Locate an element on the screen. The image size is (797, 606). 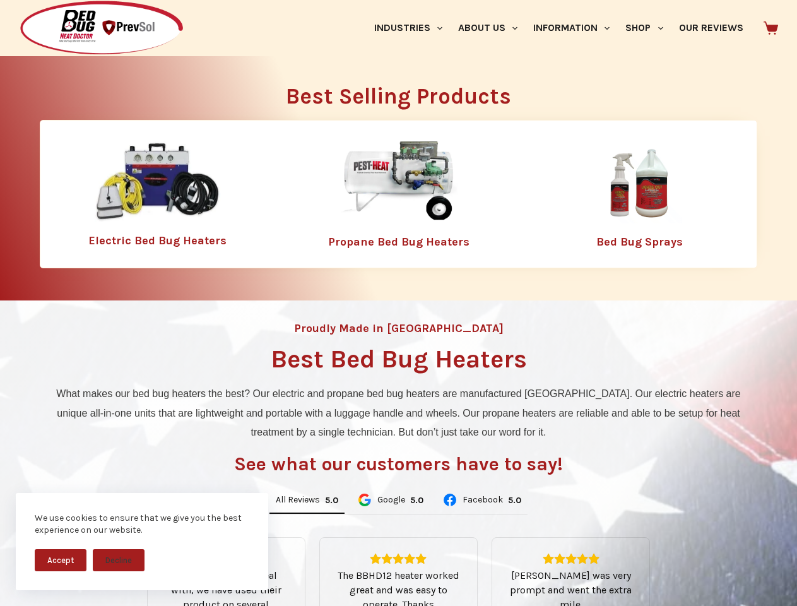
span: Google is located at coordinates (391, 500).